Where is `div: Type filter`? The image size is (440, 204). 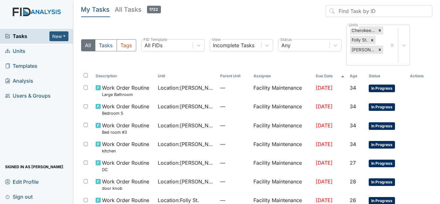 div: Type filter is located at coordinates (109, 45).